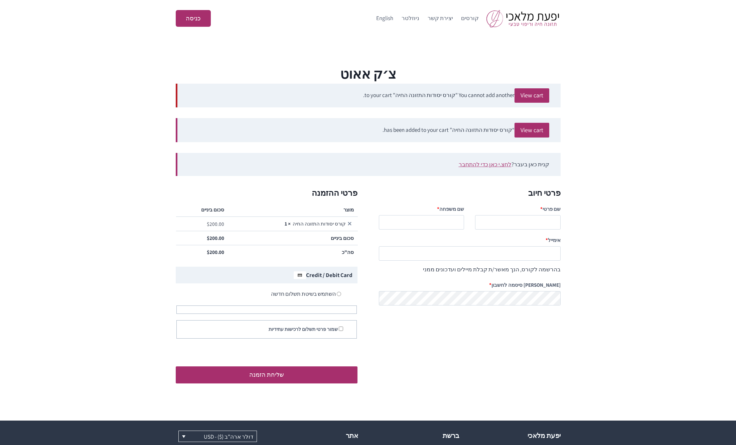 This screenshot has width=736, height=445. Describe the element at coordinates (518, 209) in the screenshot. I see `label: שם פרטי` at that location.